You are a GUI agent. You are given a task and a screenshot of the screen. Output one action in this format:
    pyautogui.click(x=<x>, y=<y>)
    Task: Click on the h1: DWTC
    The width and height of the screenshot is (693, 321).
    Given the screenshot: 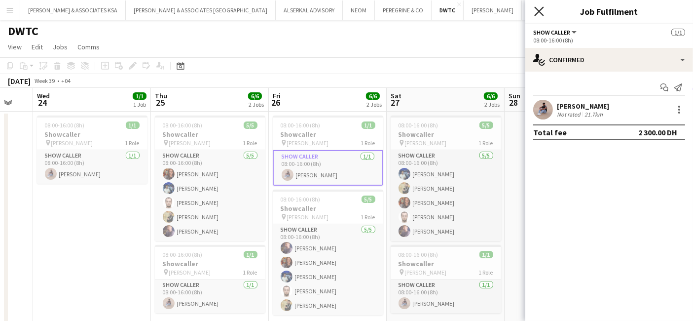 What is the action you would take?
    pyautogui.click(x=23, y=31)
    